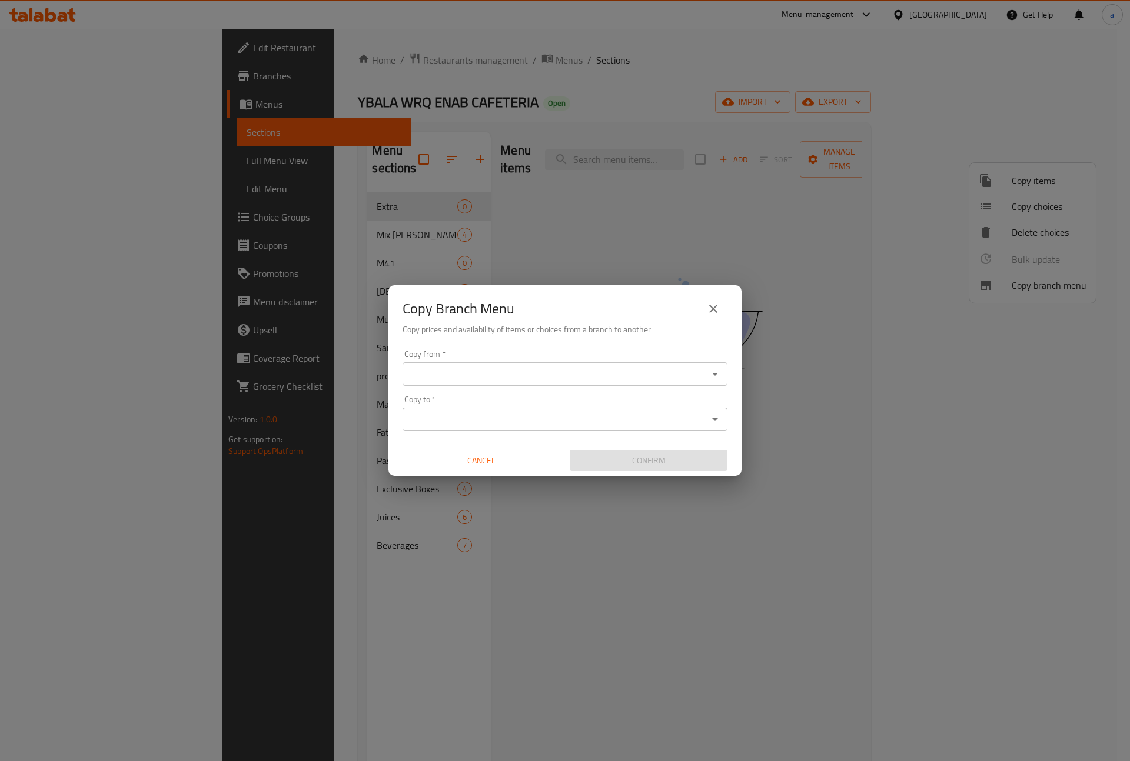 The image size is (1130, 761). What do you see at coordinates (458, 309) in the screenshot?
I see `h2: Copy Branch Menu` at bounding box center [458, 309].